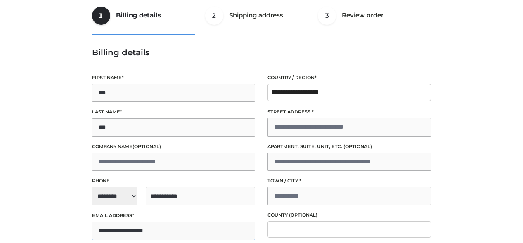  I want to click on label: Last name, so click(174, 112).